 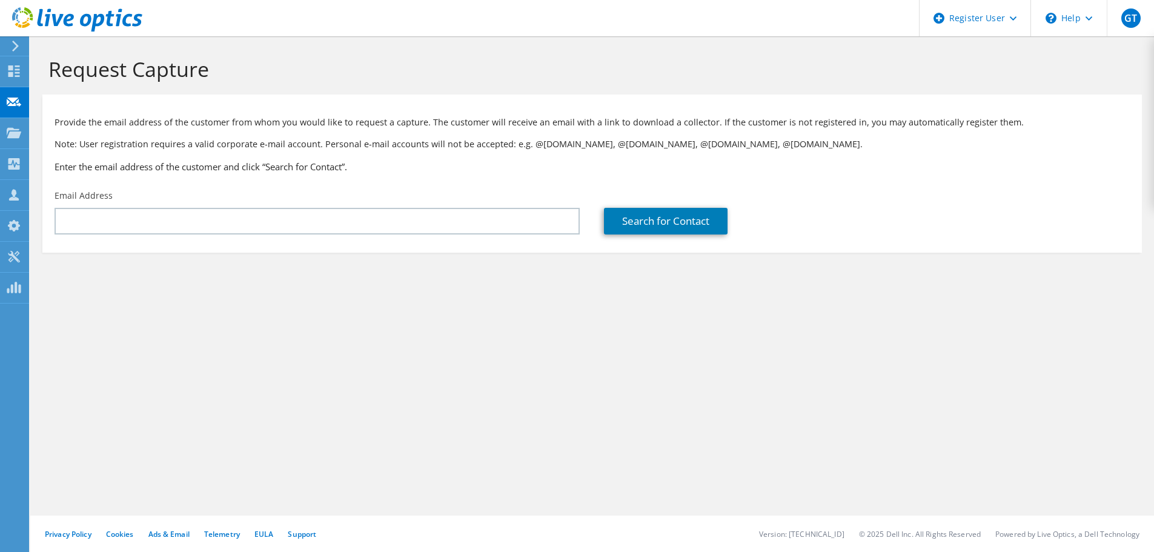 What do you see at coordinates (592, 122) in the screenshot?
I see `p: Provide the email address of the customer from whom you would like to request a capture. The cust...` at bounding box center [592, 122].